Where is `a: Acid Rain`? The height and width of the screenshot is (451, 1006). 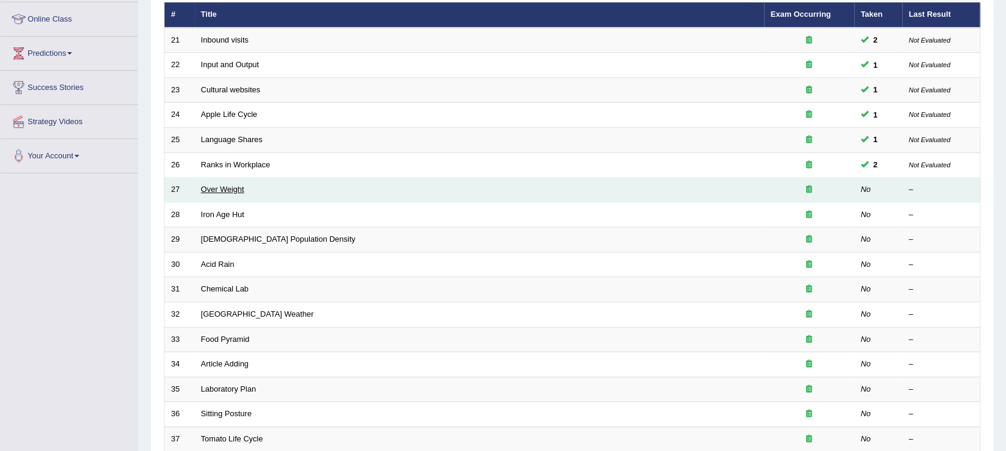
a: Acid Rain is located at coordinates (218, 264).